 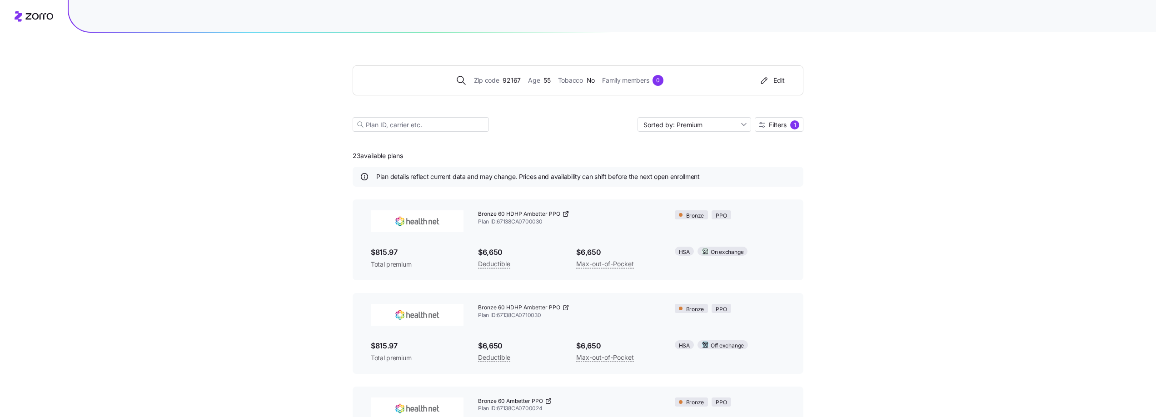 I want to click on span: On exchange, so click(x=727, y=252).